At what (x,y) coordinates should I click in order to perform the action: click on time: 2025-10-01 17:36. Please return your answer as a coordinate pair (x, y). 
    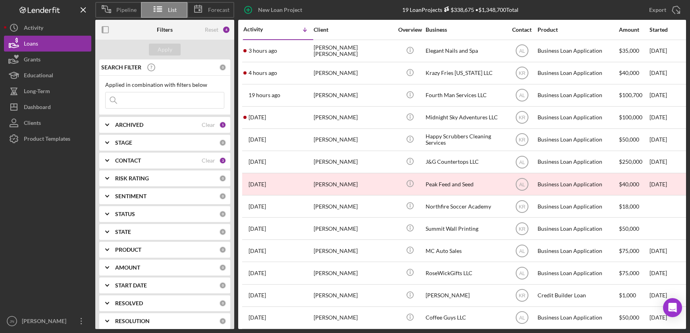
    Looking at the image, I should click on (257, 207).